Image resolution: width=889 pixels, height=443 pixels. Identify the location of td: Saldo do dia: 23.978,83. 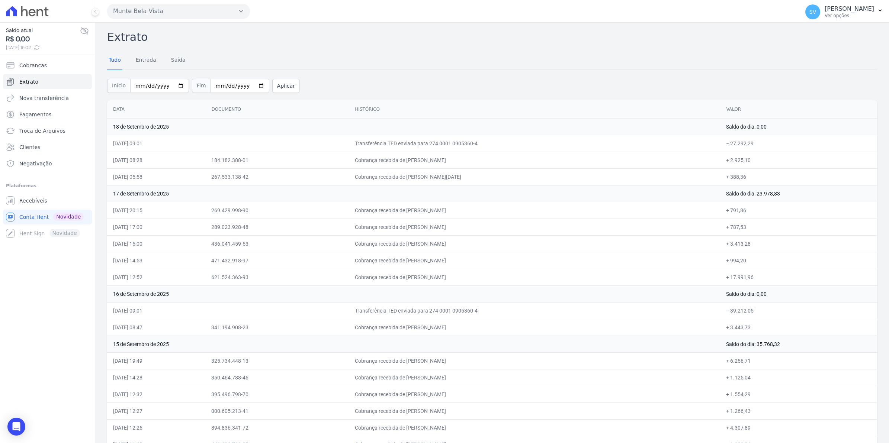
(799, 193).